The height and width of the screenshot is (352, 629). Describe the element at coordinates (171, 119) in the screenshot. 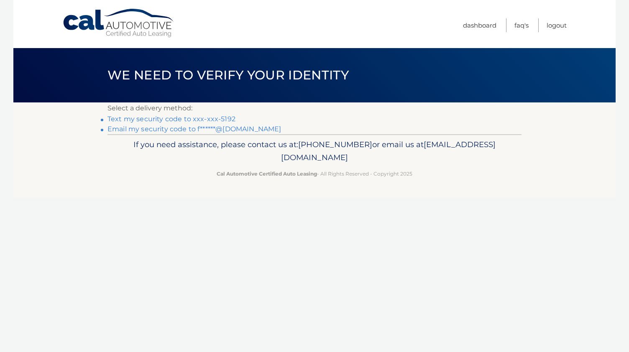

I see `a: Text my security code to xxx-xxx-5192` at that location.